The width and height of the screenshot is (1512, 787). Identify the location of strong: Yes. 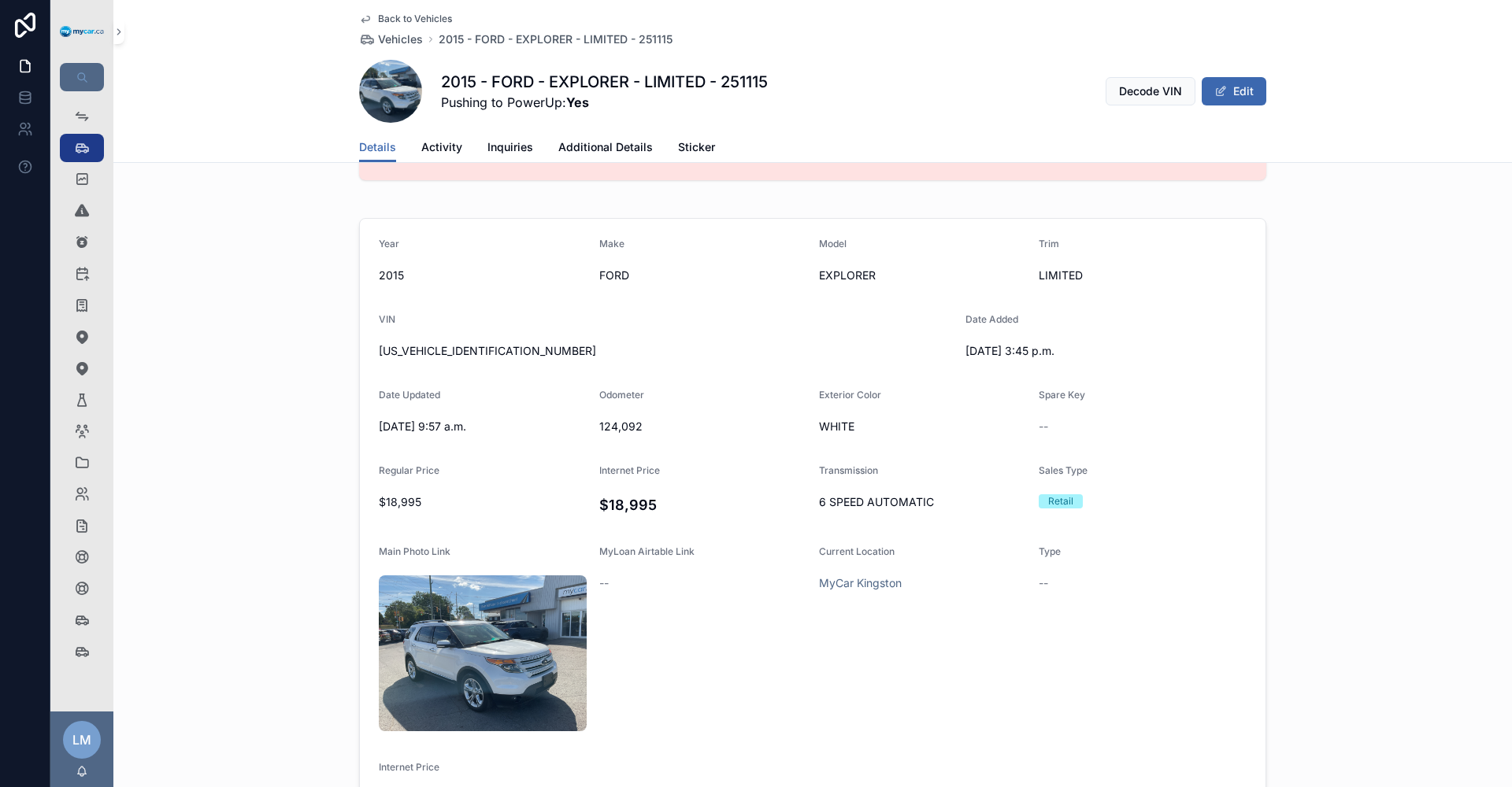
(577, 103).